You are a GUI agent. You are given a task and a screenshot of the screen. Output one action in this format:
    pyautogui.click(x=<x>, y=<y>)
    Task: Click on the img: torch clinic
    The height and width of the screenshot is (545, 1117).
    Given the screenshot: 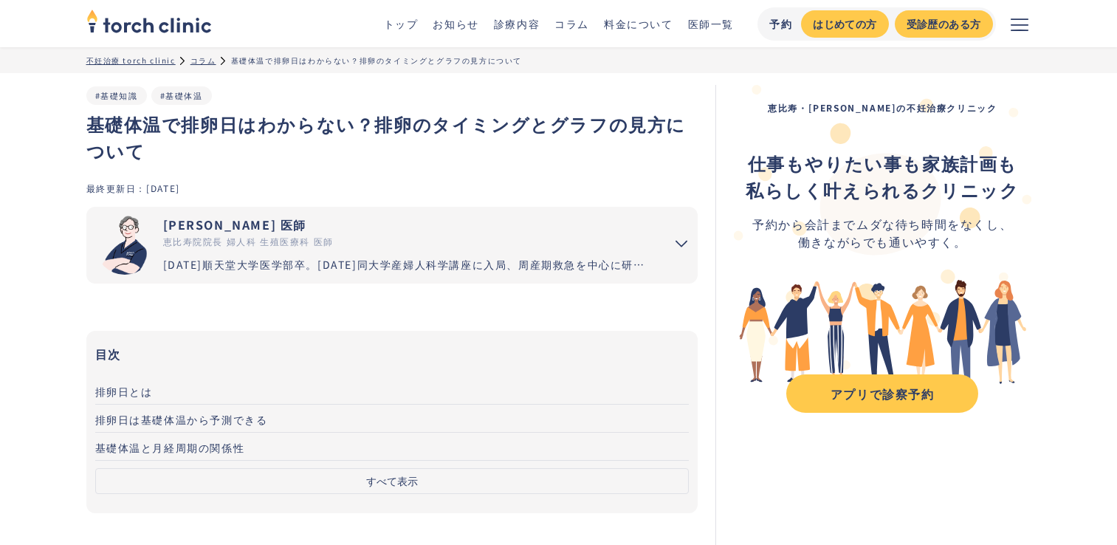 What is the action you would take?
    pyautogui.click(x=149, y=21)
    